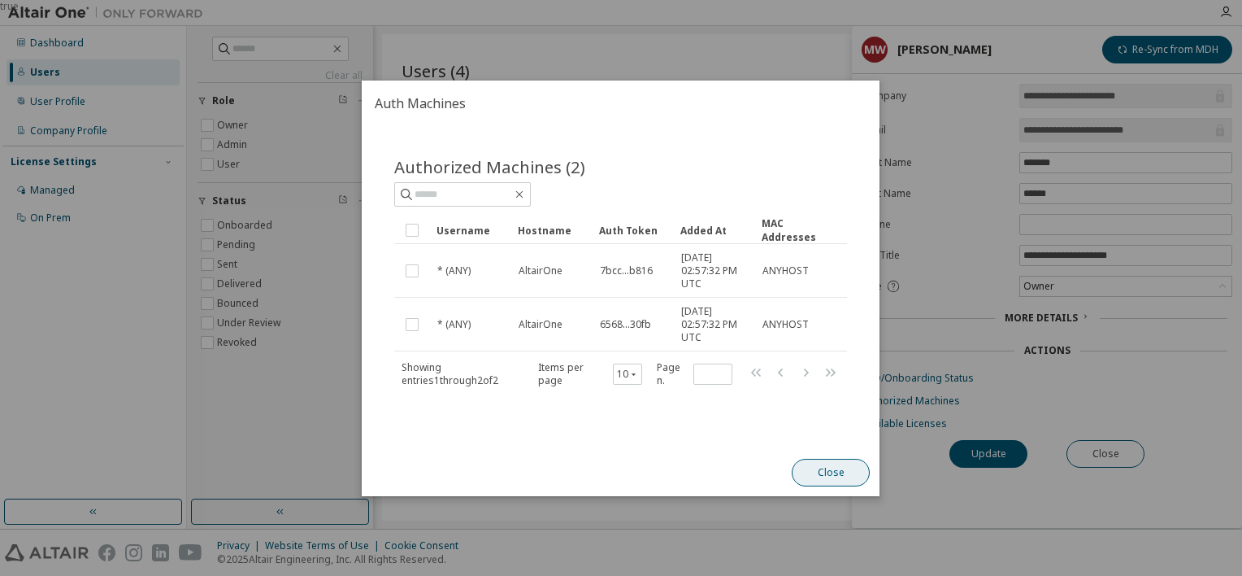 This screenshot has width=1242, height=576. Describe the element at coordinates (626, 271) in the screenshot. I see `span: 7bcc...b816` at that location.